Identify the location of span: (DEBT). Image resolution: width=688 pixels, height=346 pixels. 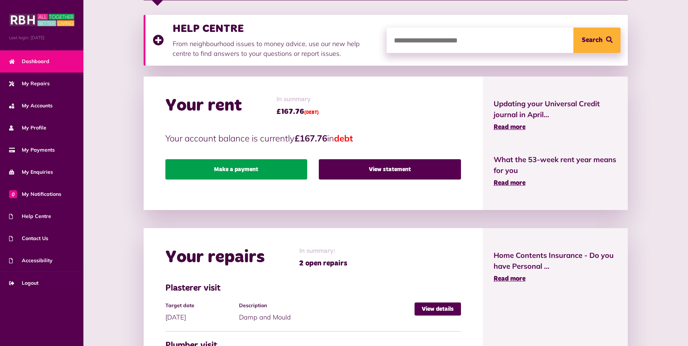
(311, 113).